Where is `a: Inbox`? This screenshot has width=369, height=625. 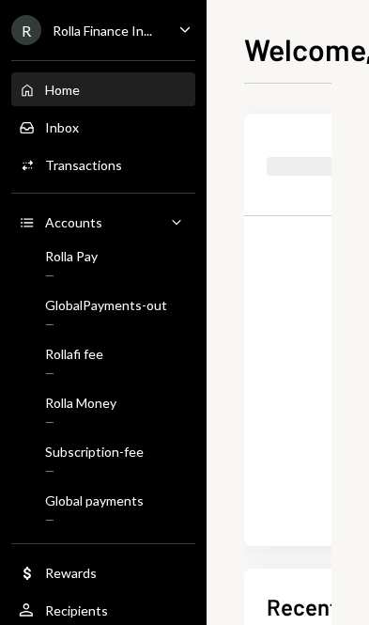 a: Inbox is located at coordinates (103, 127).